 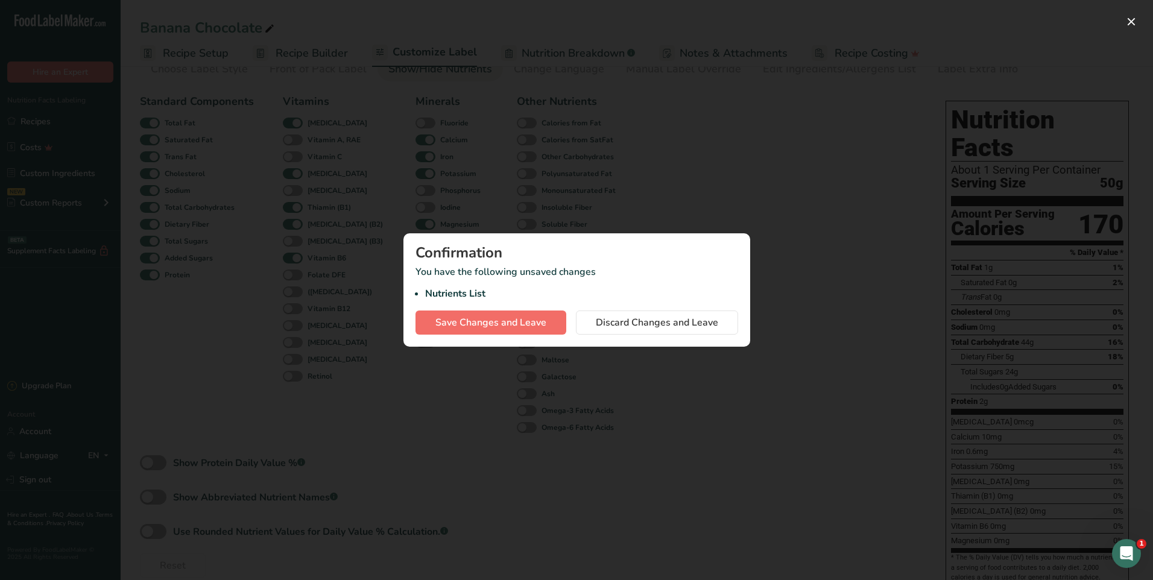 What do you see at coordinates (491, 323) in the screenshot?
I see `span: Save Changes and Leave` at bounding box center [491, 323].